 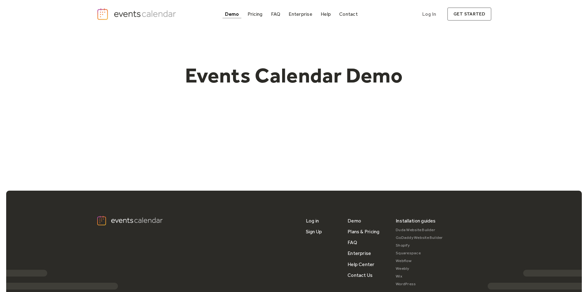 What do you see at coordinates (312, 220) in the screenshot?
I see `a: Log in` at bounding box center [312, 220].